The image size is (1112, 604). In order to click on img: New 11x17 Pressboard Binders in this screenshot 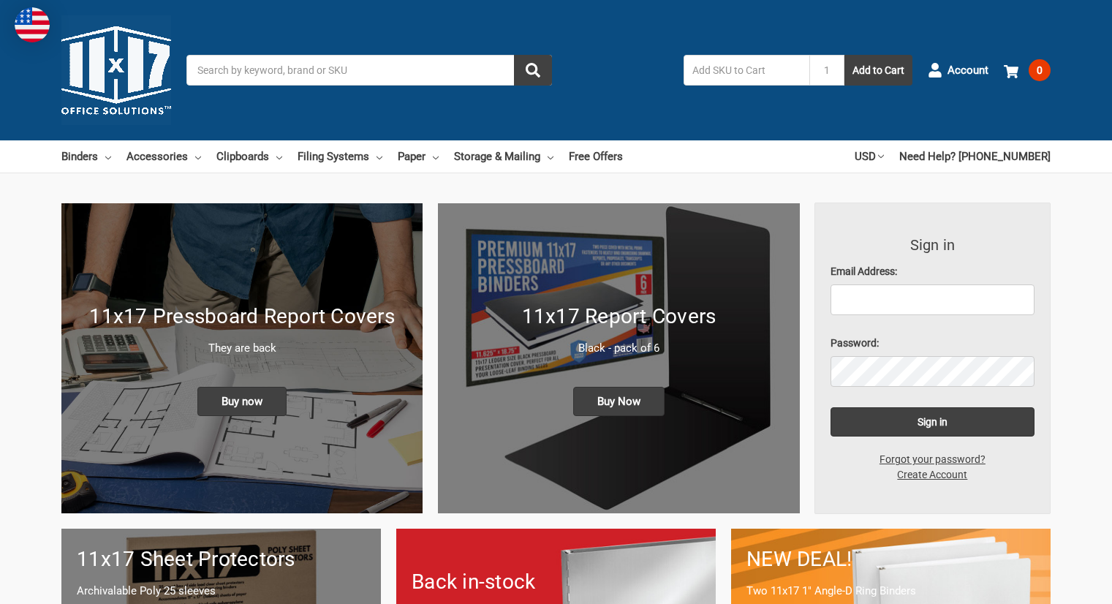, I will do `click(242, 358)`.